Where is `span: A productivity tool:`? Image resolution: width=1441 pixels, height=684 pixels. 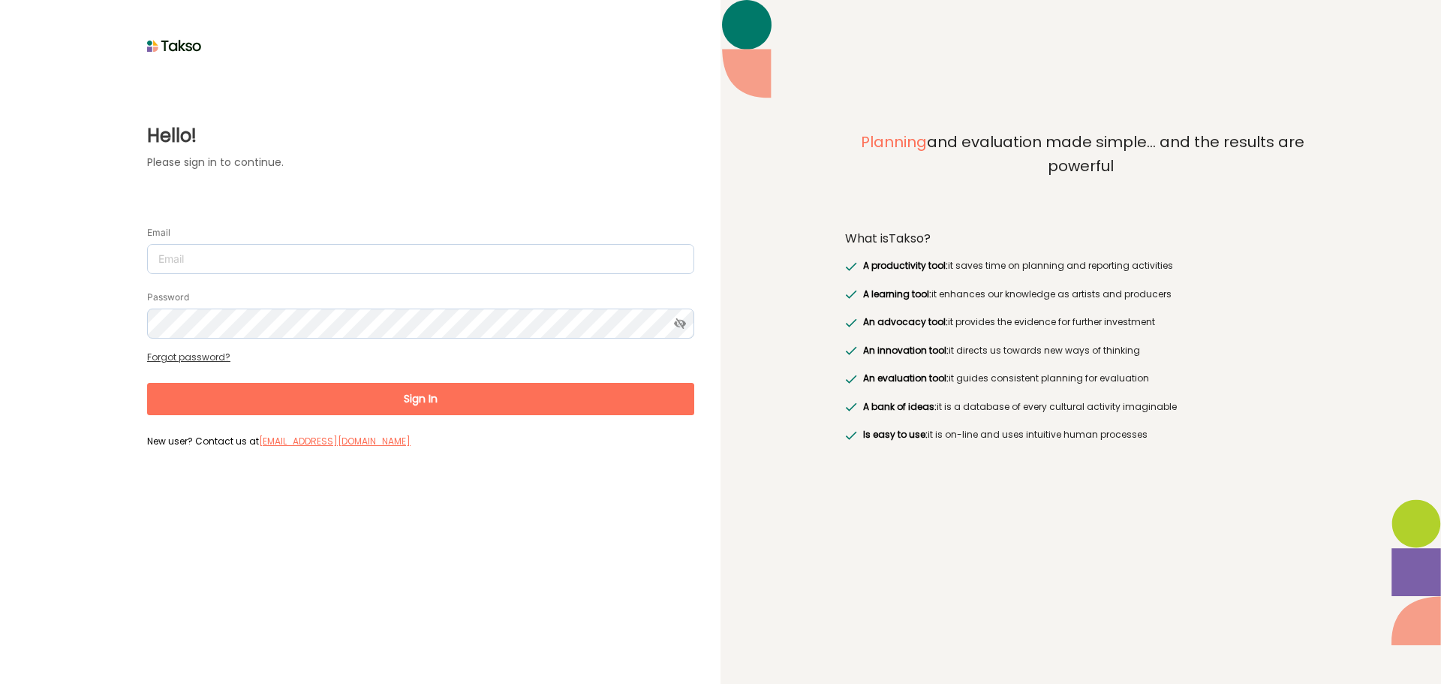
span: A productivity tool: is located at coordinates (905, 265).